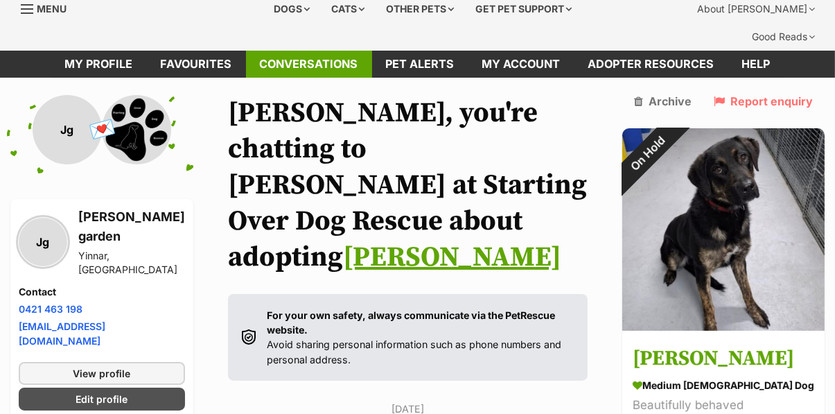  I want to click on a: Archive, so click(663, 101).